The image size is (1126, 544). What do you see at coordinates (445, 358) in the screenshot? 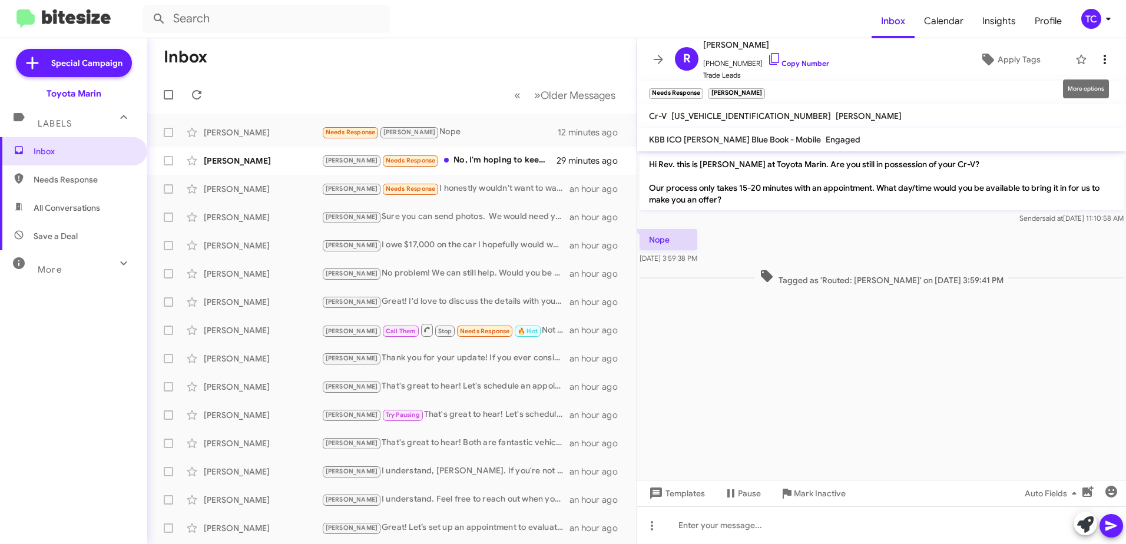
I see `div: Thank you for your update! If you ever consider selling another vehicle in the future, feel free ...` at bounding box center [445, 358].